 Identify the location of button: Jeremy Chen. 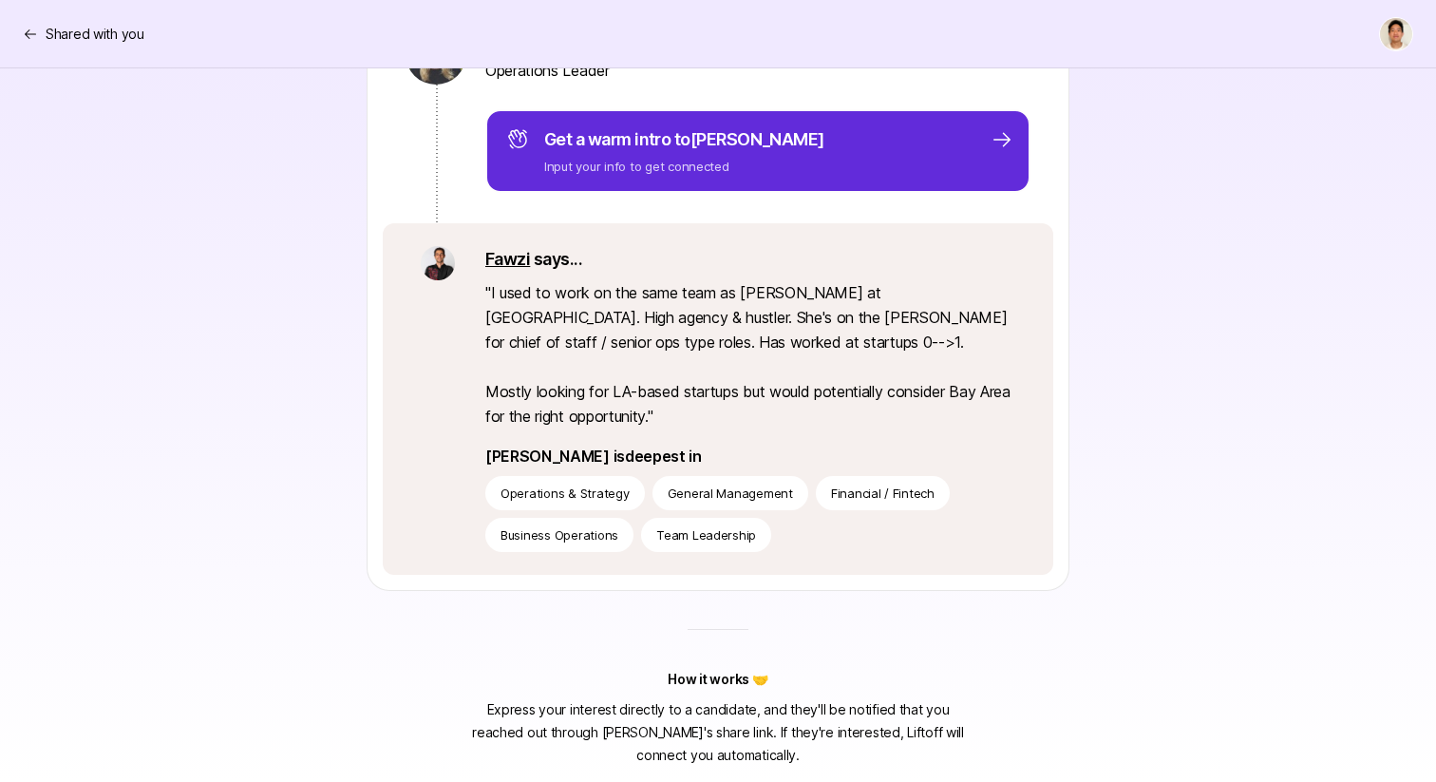
(1396, 34).